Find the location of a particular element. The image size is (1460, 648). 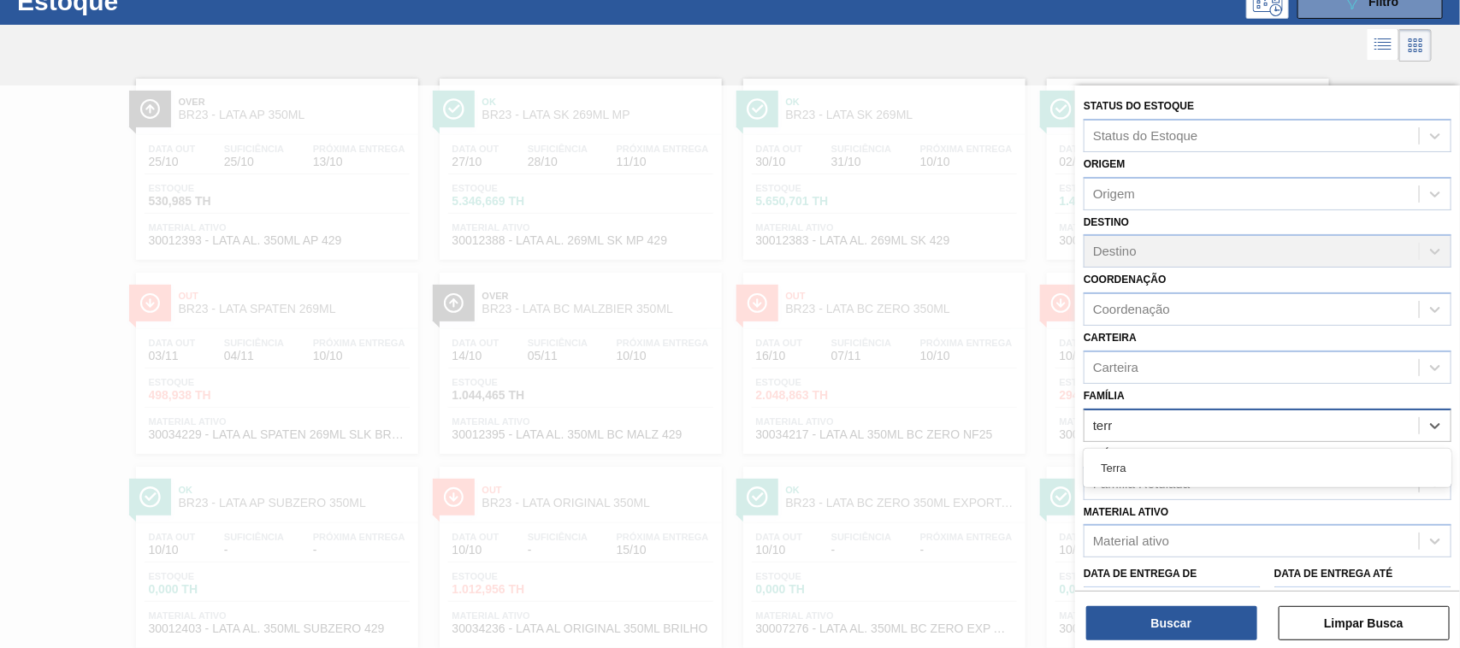

div: Material ativo is located at coordinates (1131, 541).